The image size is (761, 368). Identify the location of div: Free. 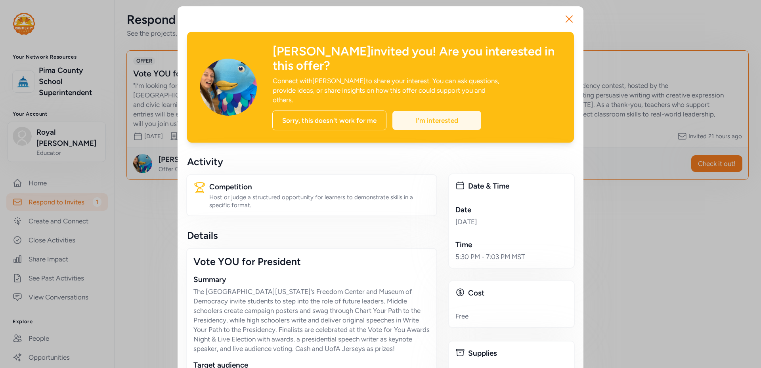
(511, 316).